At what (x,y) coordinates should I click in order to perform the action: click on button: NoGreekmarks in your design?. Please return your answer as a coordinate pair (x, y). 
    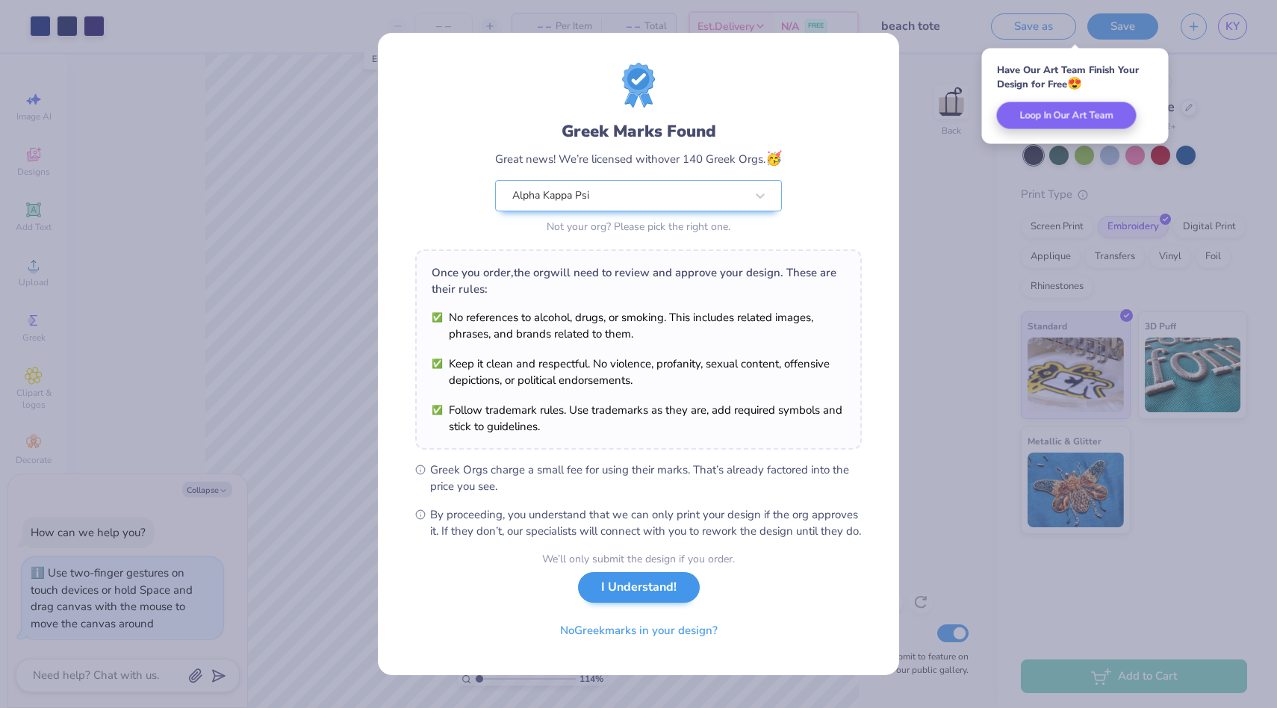
    Looking at the image, I should click on (638, 630).